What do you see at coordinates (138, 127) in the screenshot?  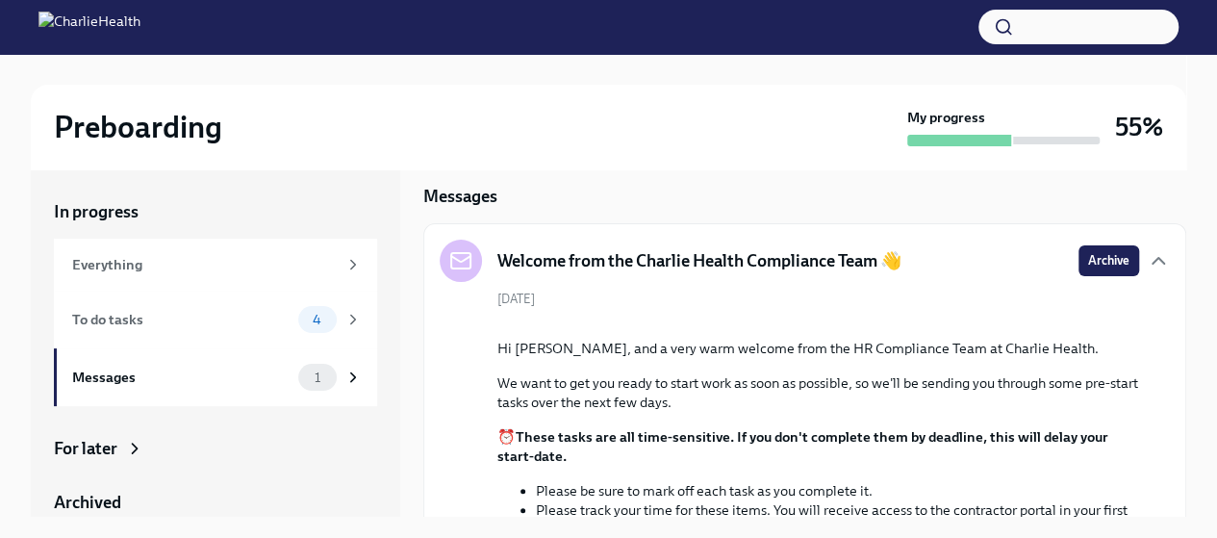 I see `h2: Preboarding` at bounding box center [138, 127].